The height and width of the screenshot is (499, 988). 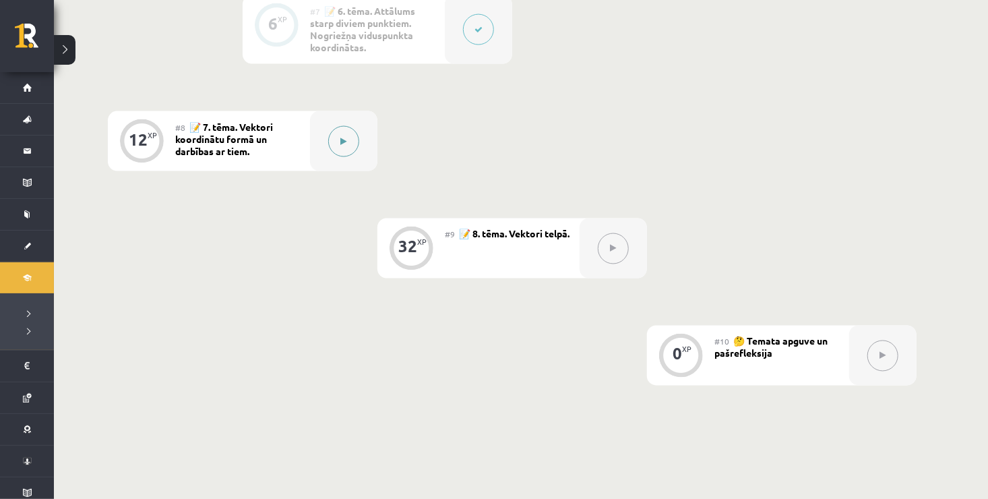 What do you see at coordinates (315, 11) in the screenshot?
I see `span: #7` at bounding box center [315, 11].